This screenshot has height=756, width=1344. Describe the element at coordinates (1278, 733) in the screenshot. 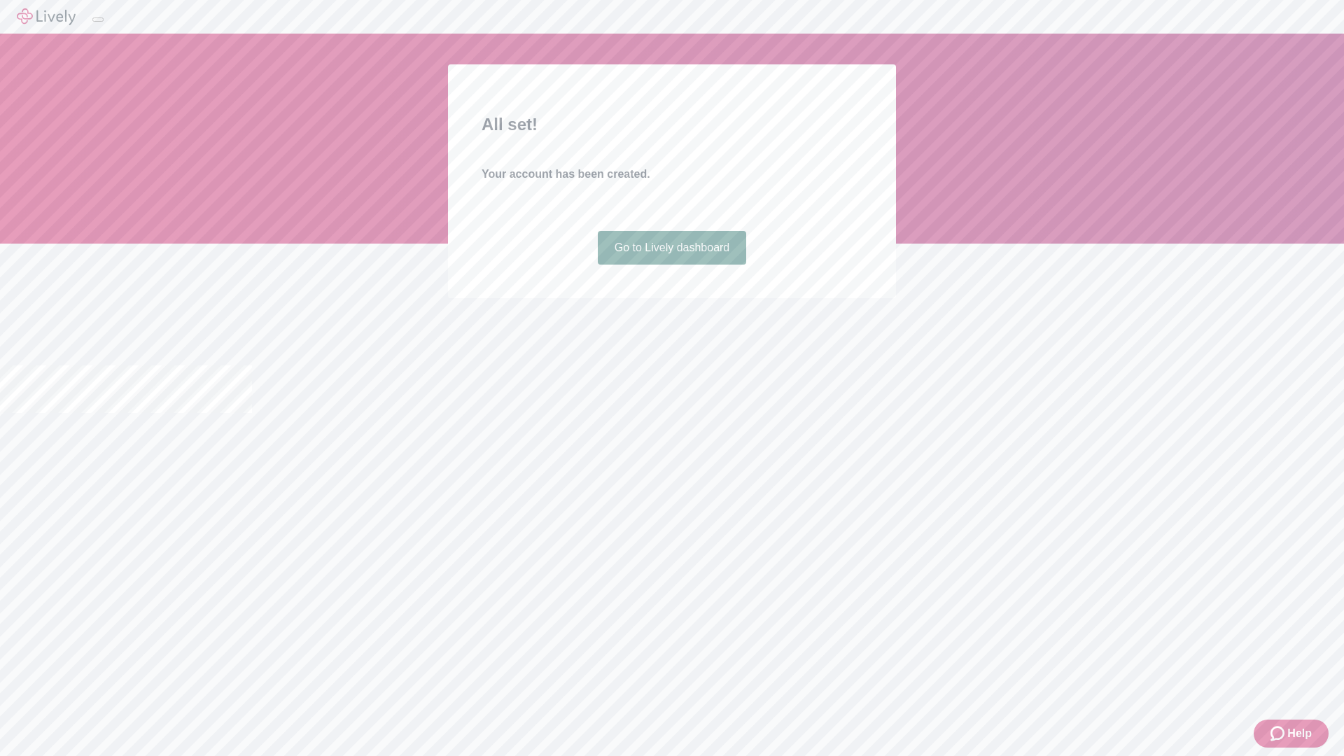

I see `svg: Zendesk support icon` at that location.